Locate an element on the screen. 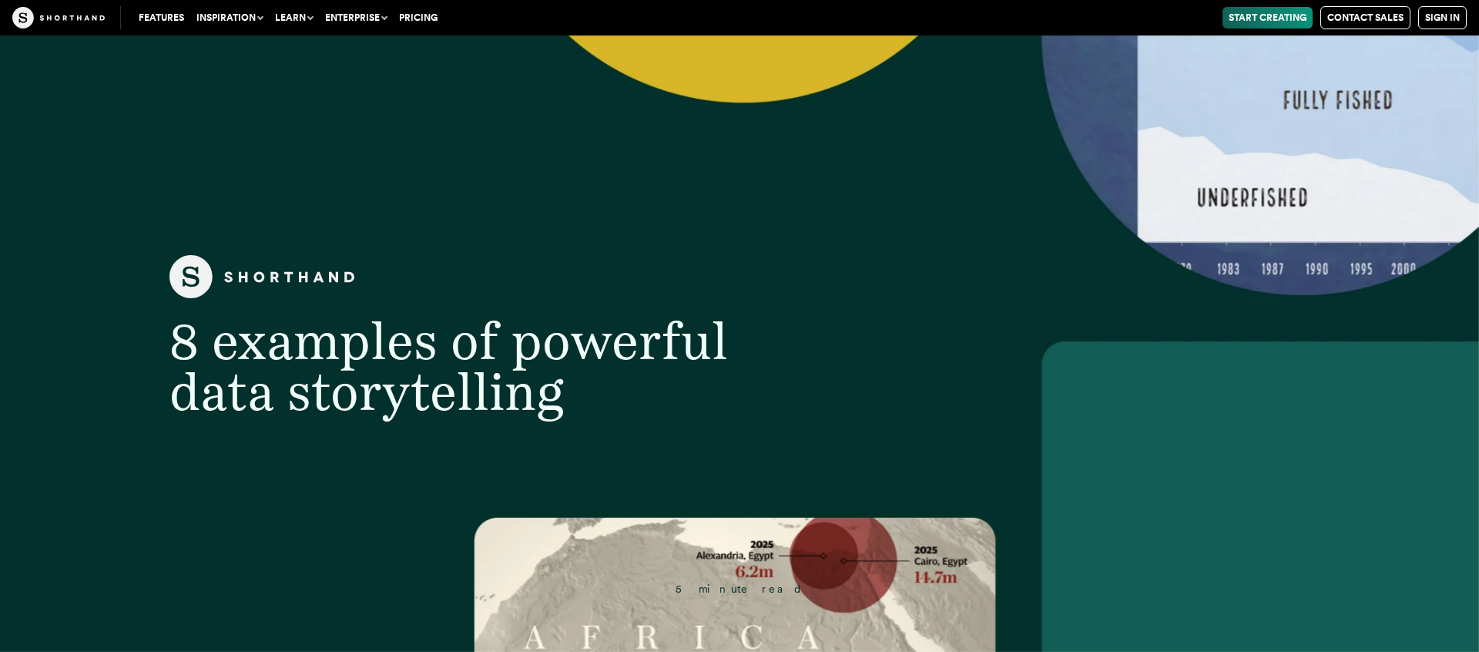  button: Inspiration is located at coordinates (229, 18).